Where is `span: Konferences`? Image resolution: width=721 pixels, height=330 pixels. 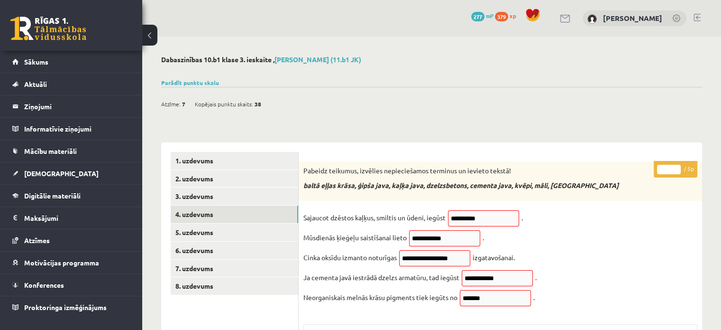 span: Konferences is located at coordinates (44, 285).